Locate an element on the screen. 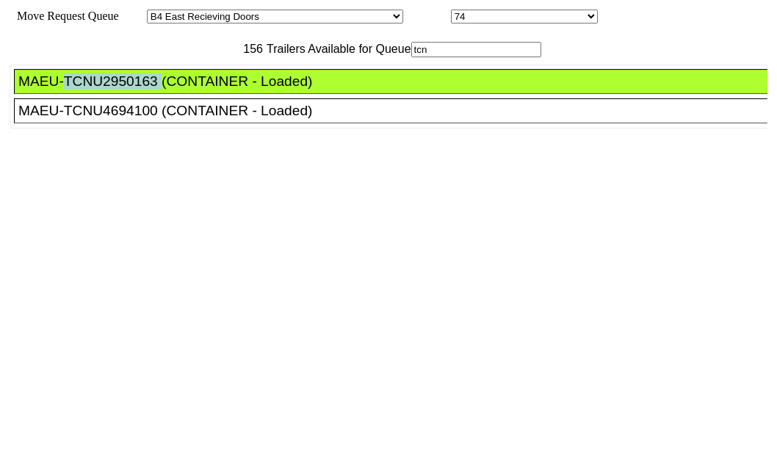  input: Filter Available Trailers is located at coordinates (476, 49).